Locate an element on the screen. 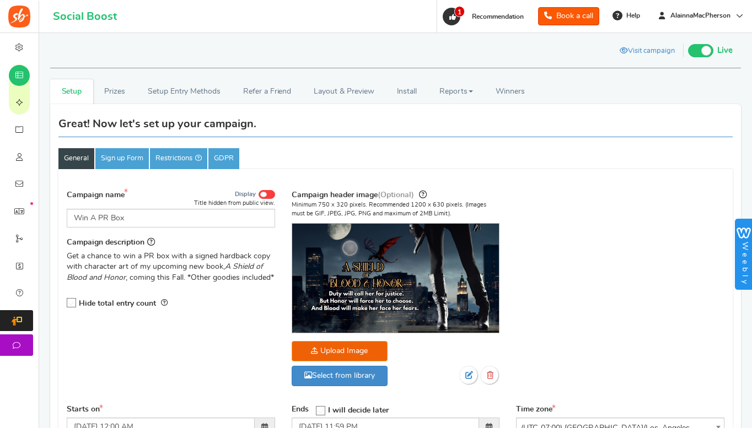 The width and height of the screenshot is (752, 428). span: Hide total entry count is located at coordinates (117, 303).